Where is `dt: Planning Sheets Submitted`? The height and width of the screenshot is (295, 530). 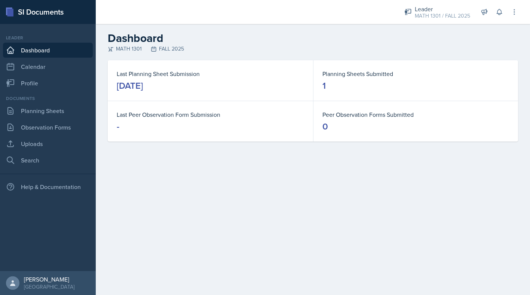
dt: Planning Sheets Submitted is located at coordinates (416, 74).